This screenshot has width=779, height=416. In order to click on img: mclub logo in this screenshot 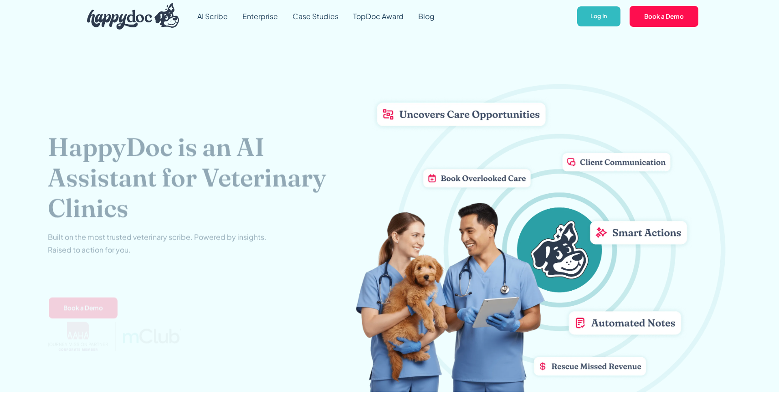, I will do `click(152, 336)`.